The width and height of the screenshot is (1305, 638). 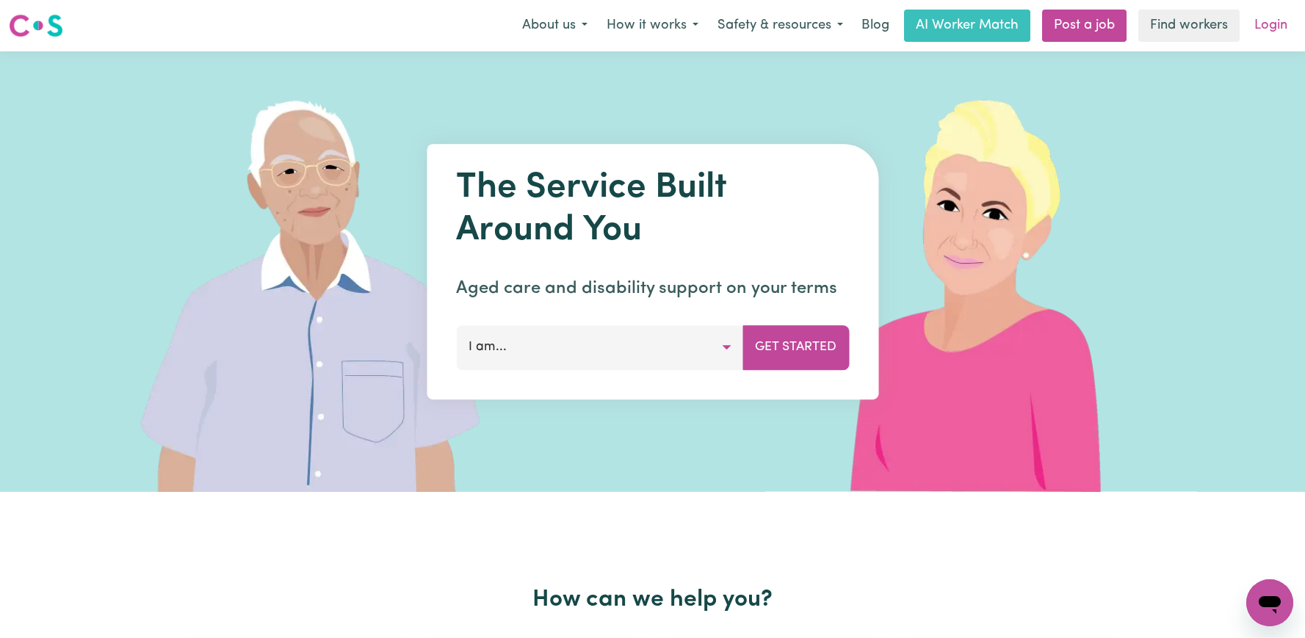 What do you see at coordinates (1084, 26) in the screenshot?
I see `a: Post a job` at bounding box center [1084, 26].